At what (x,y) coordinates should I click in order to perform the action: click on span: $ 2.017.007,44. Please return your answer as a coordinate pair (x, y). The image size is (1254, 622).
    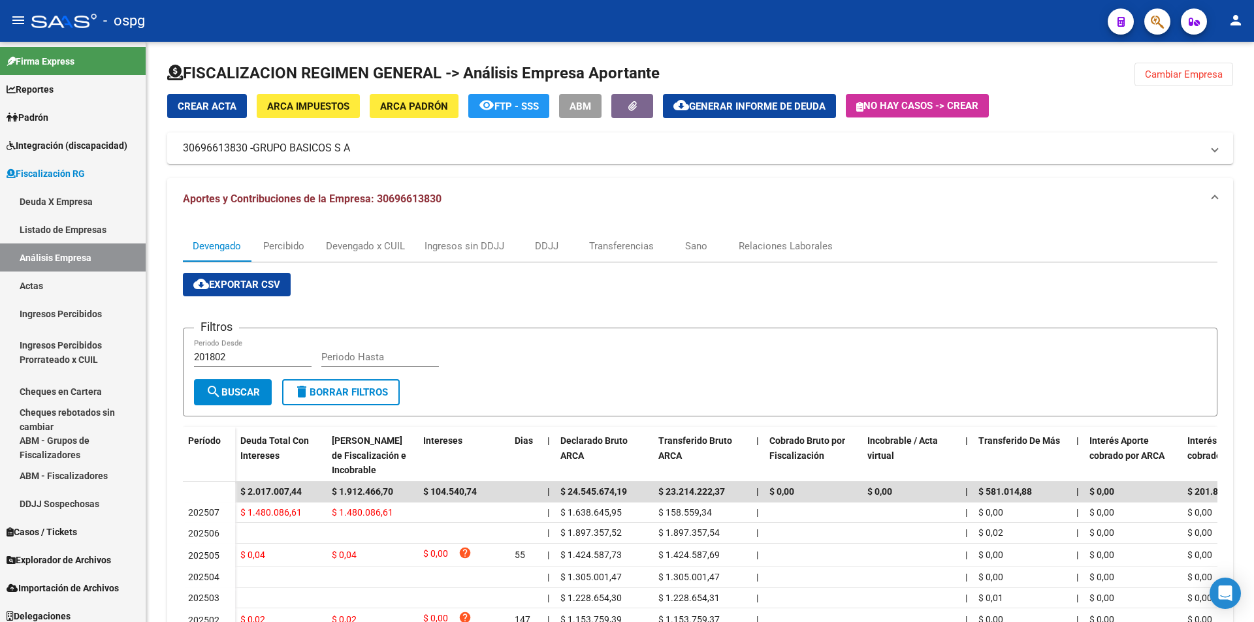
    Looking at the image, I should click on (271, 492).